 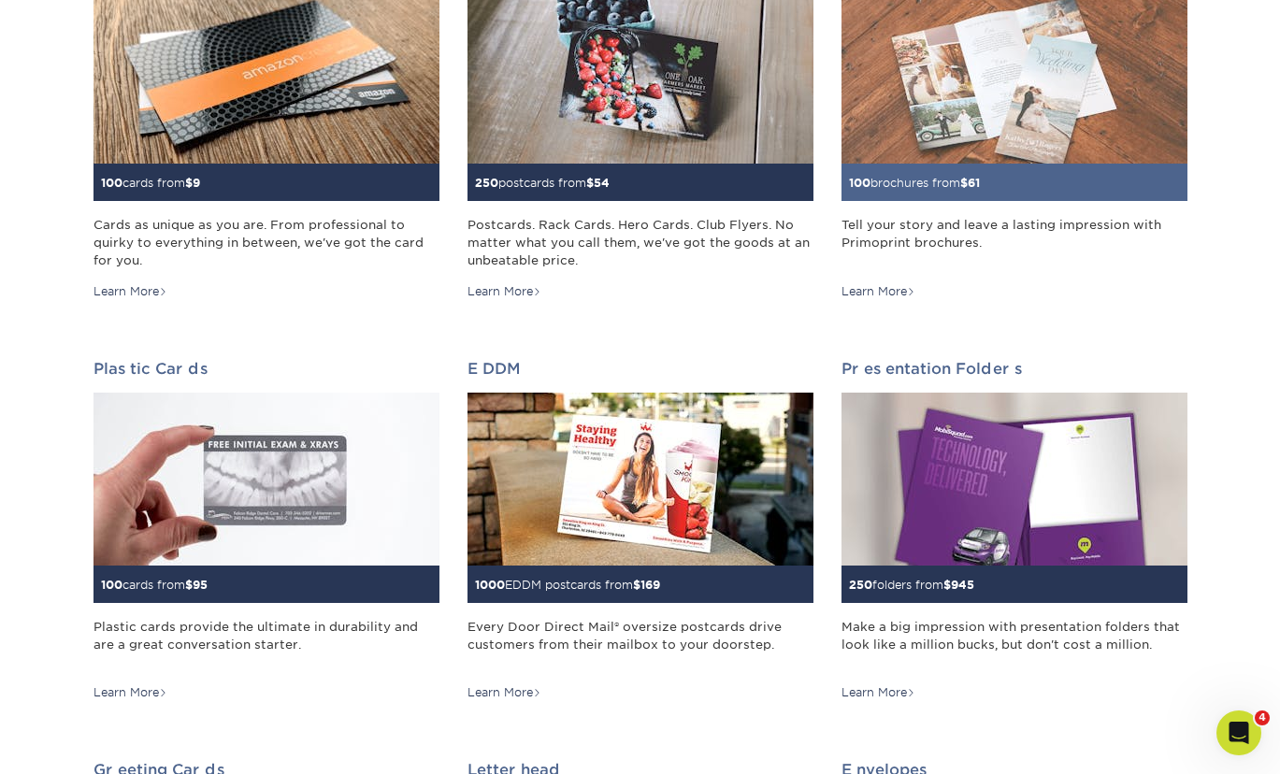 What do you see at coordinates (962, 584) in the screenshot?
I see `span: 945` at bounding box center [962, 584].